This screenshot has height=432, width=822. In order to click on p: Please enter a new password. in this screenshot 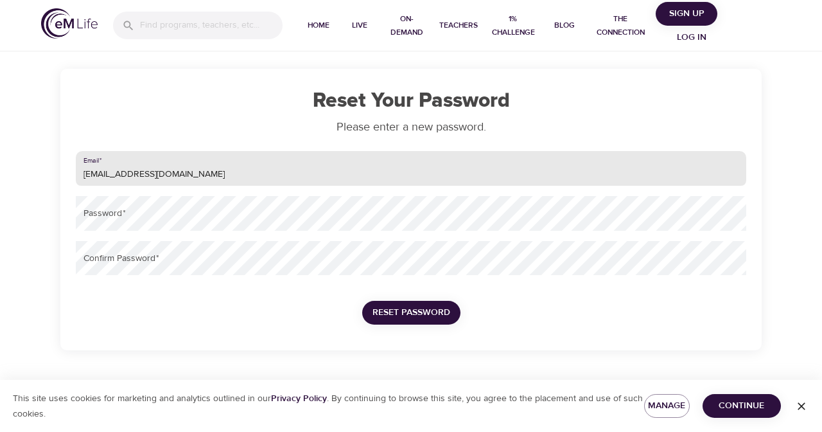, I will do `click(411, 127)`.